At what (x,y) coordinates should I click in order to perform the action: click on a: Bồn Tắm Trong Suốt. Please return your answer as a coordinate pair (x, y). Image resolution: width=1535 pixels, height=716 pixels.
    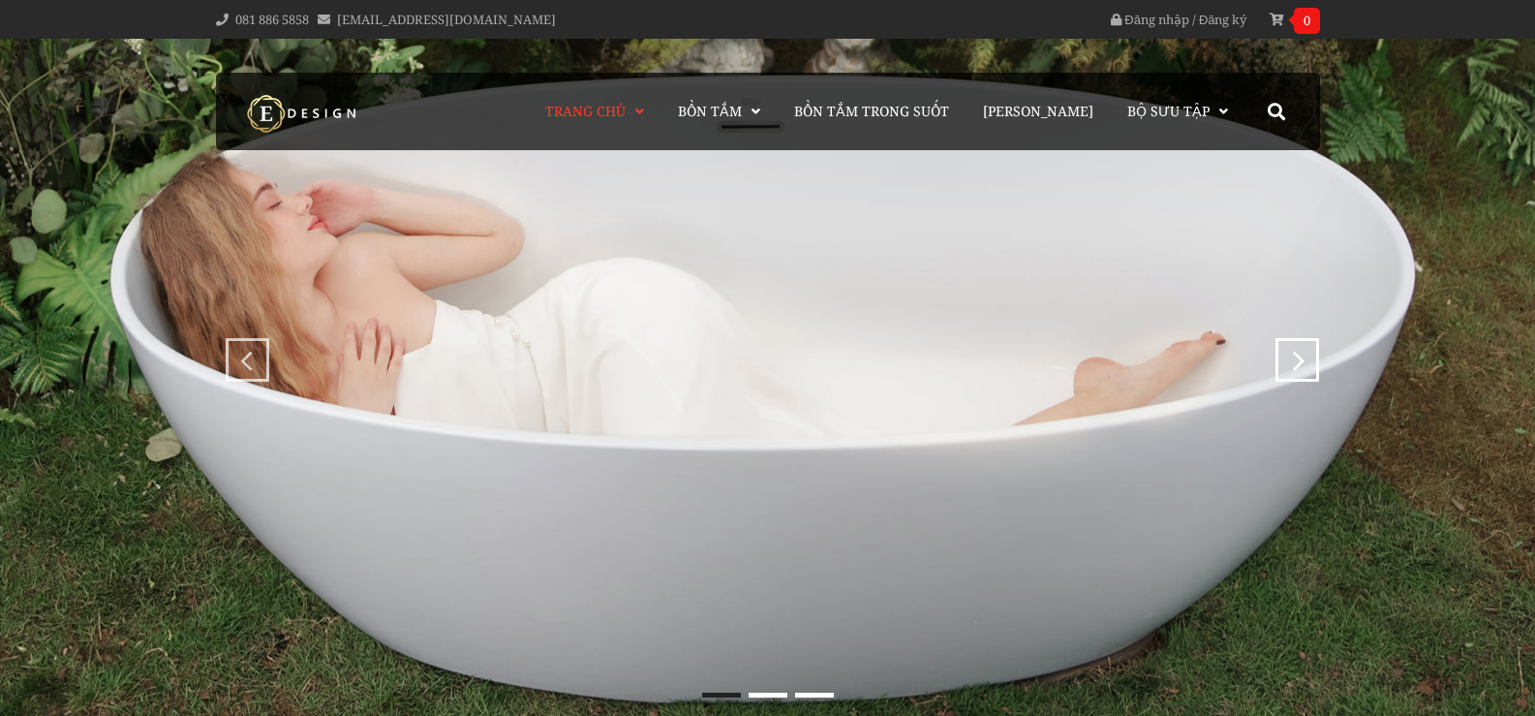
    Looking at the image, I should click on (872, 111).